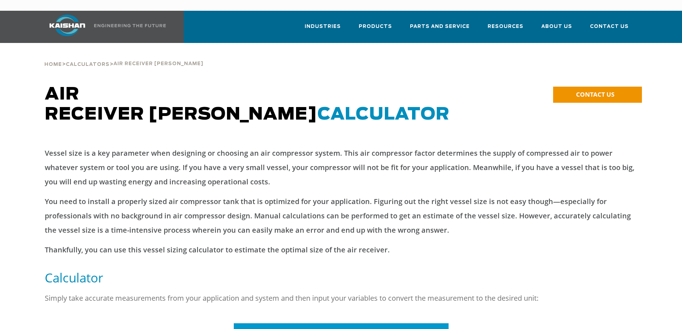 The height and width of the screenshot is (329, 682). Describe the element at coordinates (67, 25) in the screenshot. I see `img: kaishan logo` at that location.